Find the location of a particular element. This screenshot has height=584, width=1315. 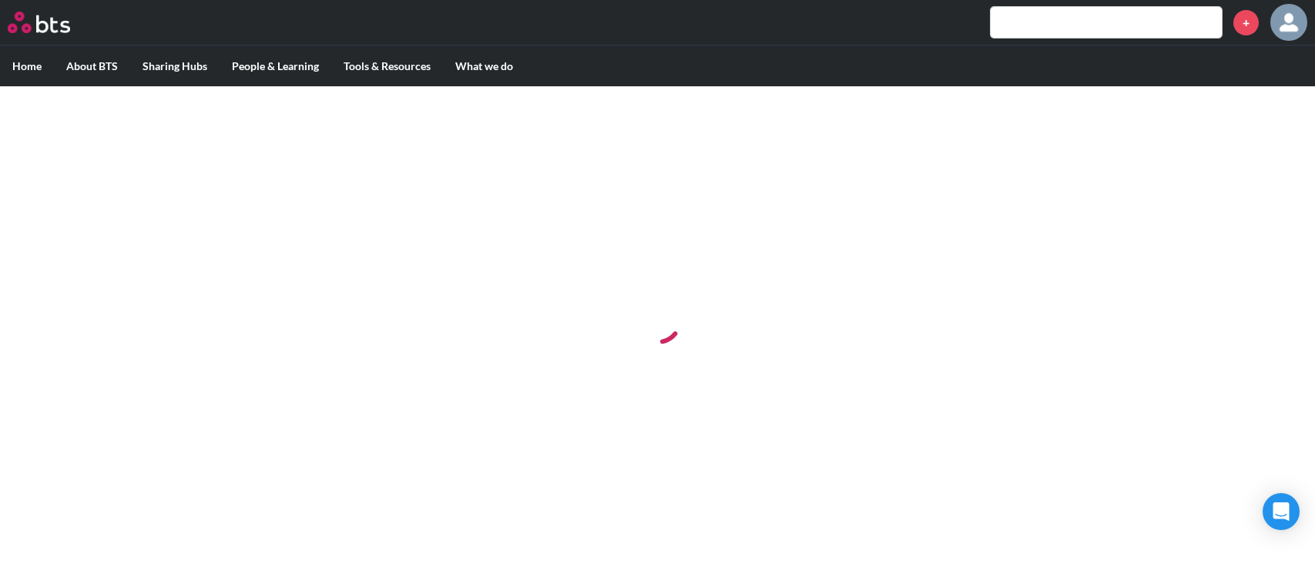

img: BTS Logo is located at coordinates (39, 22).